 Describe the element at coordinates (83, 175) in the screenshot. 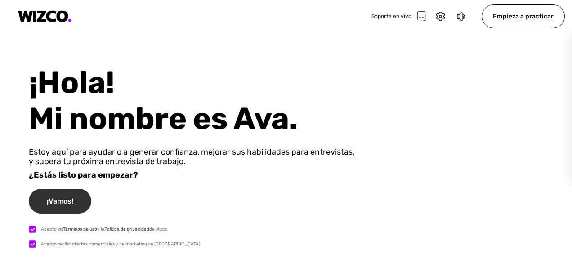

I see `div: ¿Estás listo para empezar?` at that location.